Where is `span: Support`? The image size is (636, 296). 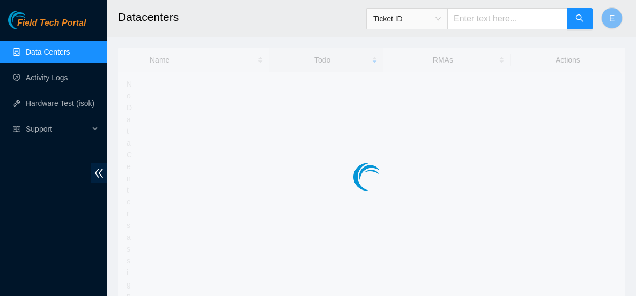
span: Support is located at coordinates (57, 129).